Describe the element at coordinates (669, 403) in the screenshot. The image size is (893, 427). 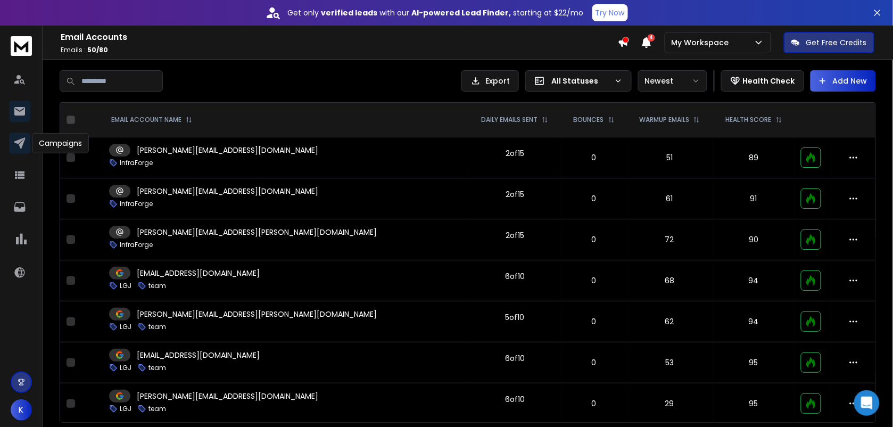
I see `td: 29` at that location.